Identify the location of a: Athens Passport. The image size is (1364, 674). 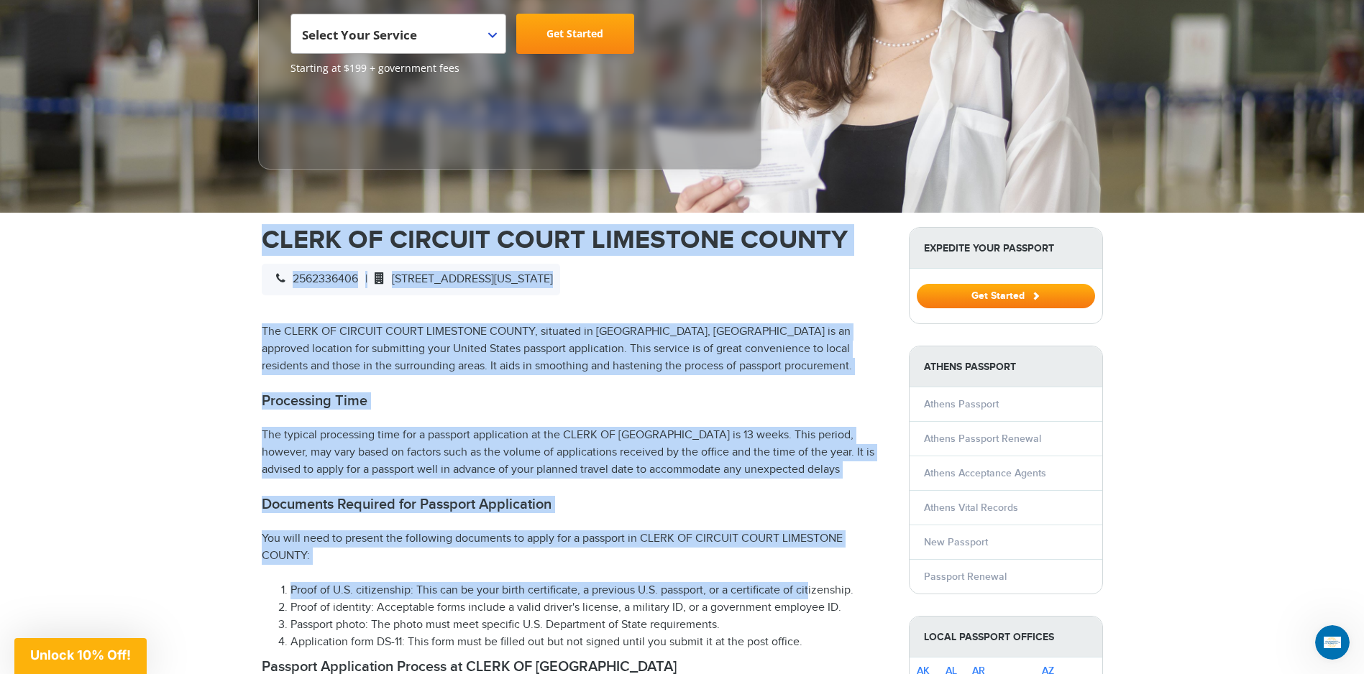
(961, 404).